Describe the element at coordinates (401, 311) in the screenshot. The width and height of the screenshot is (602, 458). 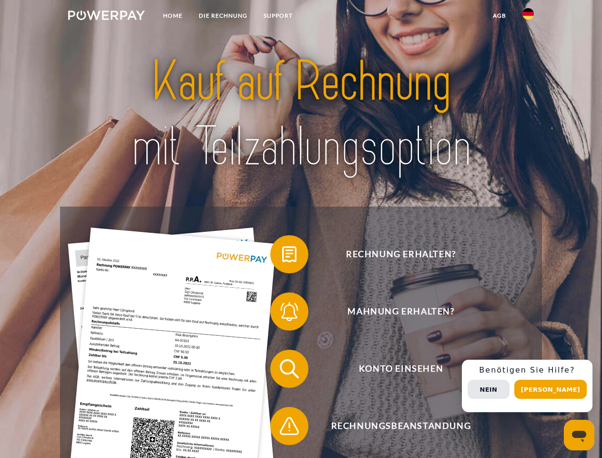
I see `span: Mahnung erhalten?` at that location.